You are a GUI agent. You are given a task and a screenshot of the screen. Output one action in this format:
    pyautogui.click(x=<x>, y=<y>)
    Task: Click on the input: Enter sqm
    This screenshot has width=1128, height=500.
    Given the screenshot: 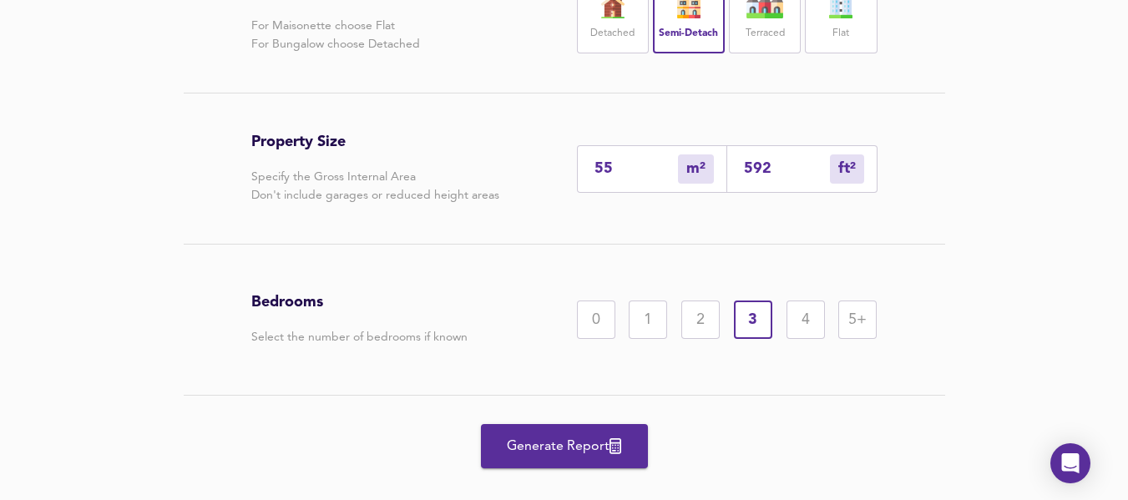 What is the action you would take?
    pyautogui.click(x=636, y=169)
    